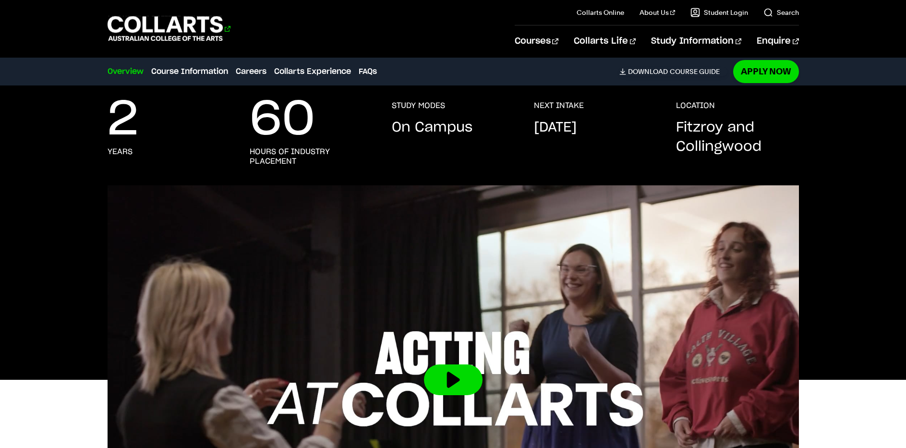  What do you see at coordinates (313, 72) in the screenshot?
I see `a: Collarts Experience` at bounding box center [313, 72].